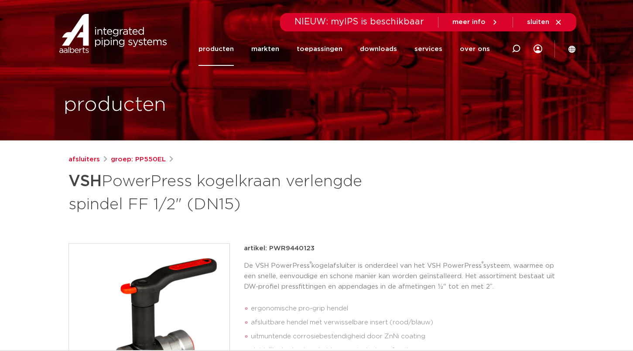  What do you see at coordinates (216, 49) in the screenshot?
I see `a: producten` at bounding box center [216, 49].